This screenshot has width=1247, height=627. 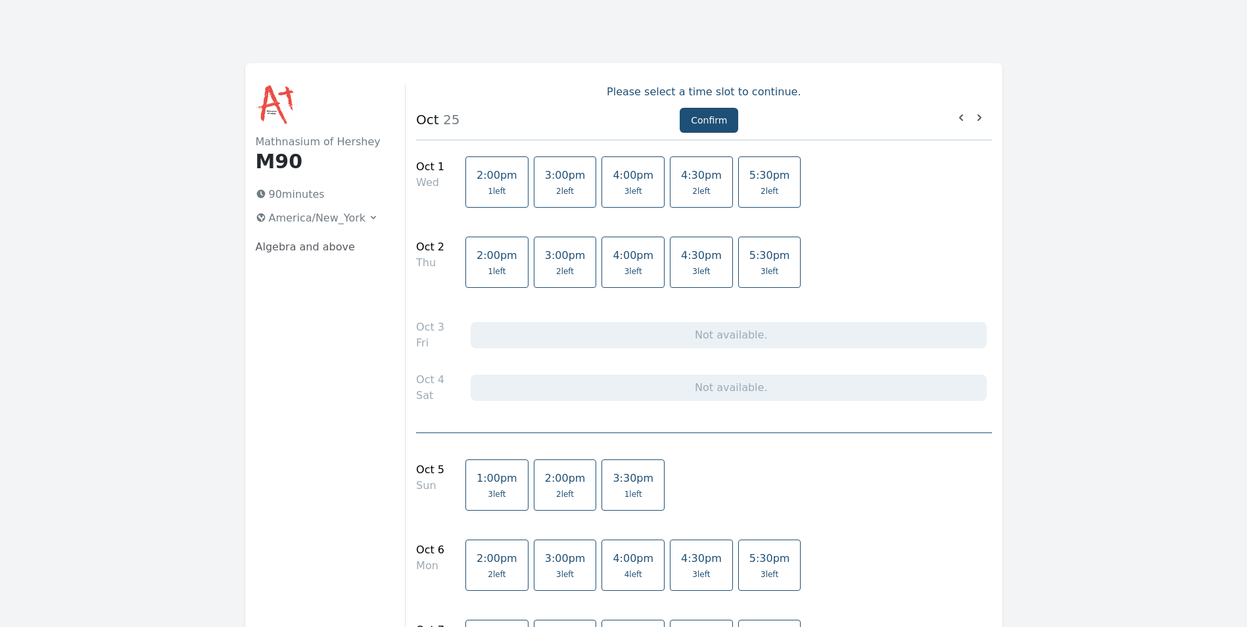 I want to click on button: Confirm, so click(x=709, y=120).